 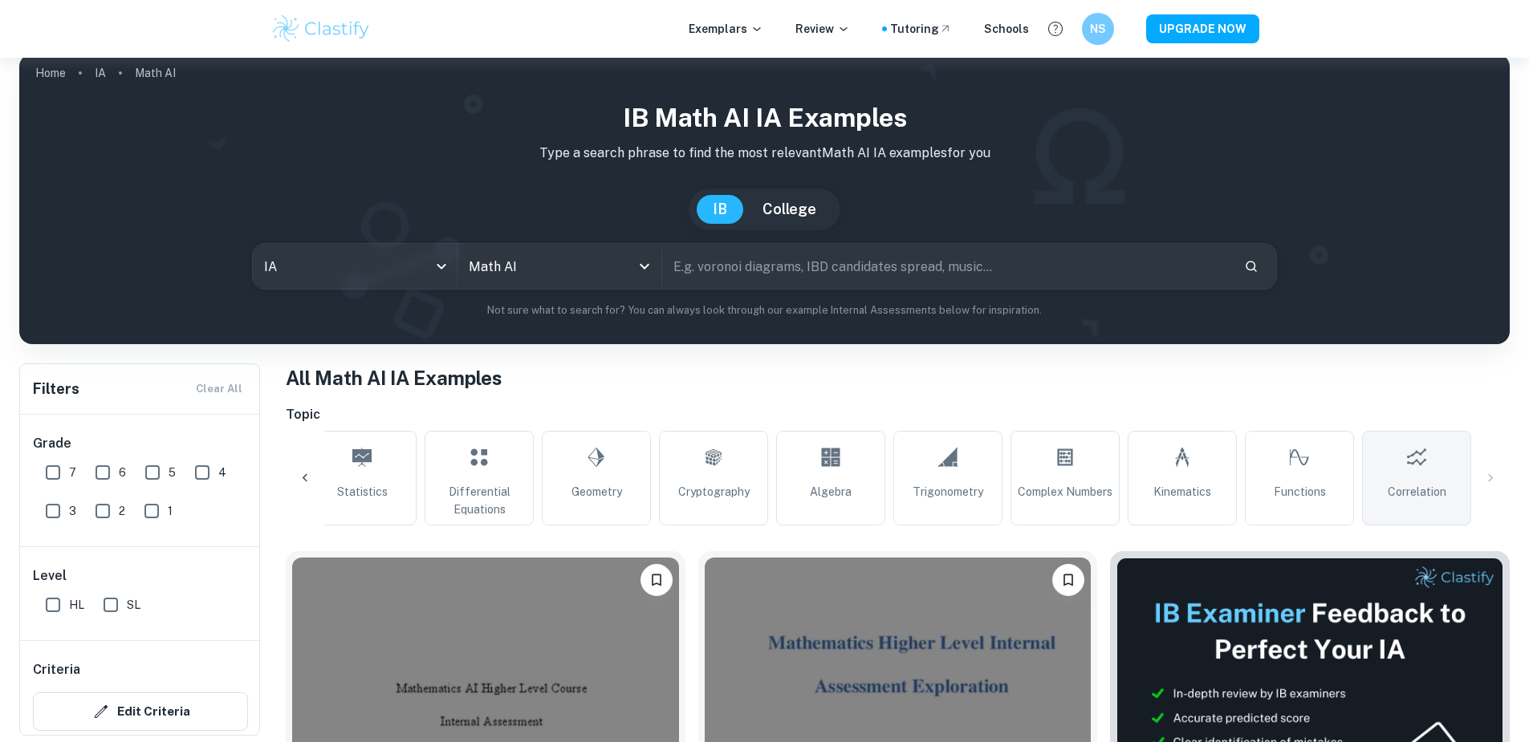 I want to click on h6: Topic, so click(x=897, y=415).